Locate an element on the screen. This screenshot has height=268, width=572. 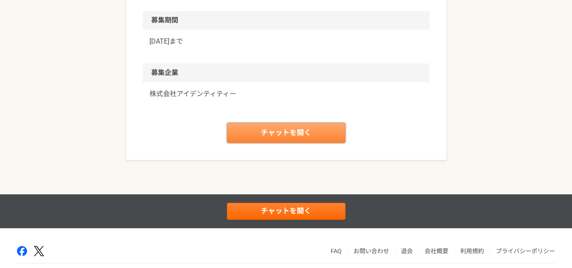
a: プライバシーポリシー is located at coordinates (525, 251).